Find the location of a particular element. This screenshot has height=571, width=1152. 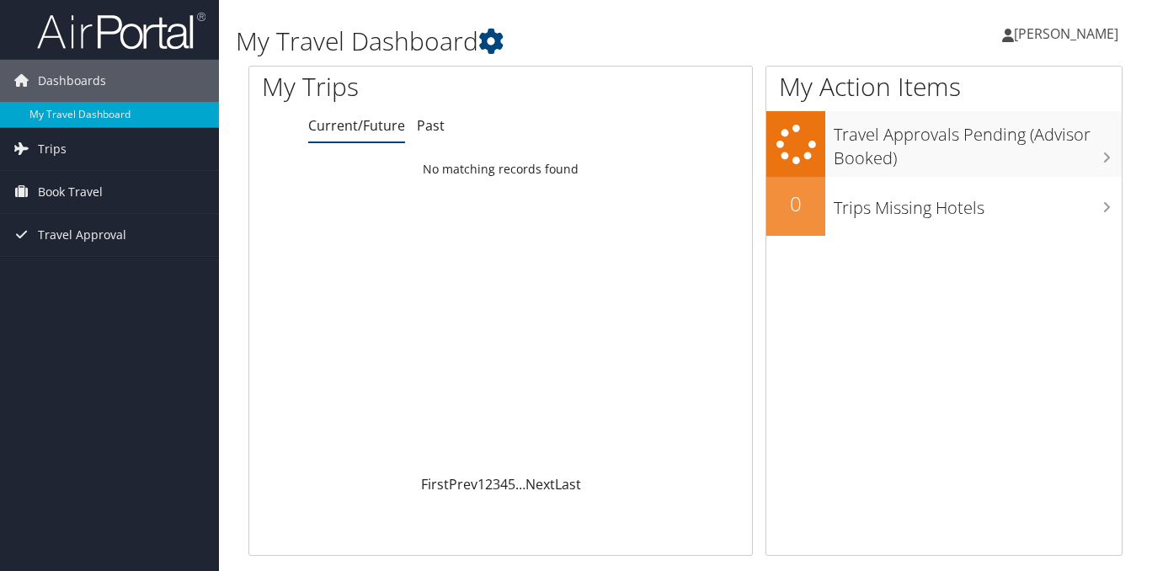

a: Last is located at coordinates (568, 484).